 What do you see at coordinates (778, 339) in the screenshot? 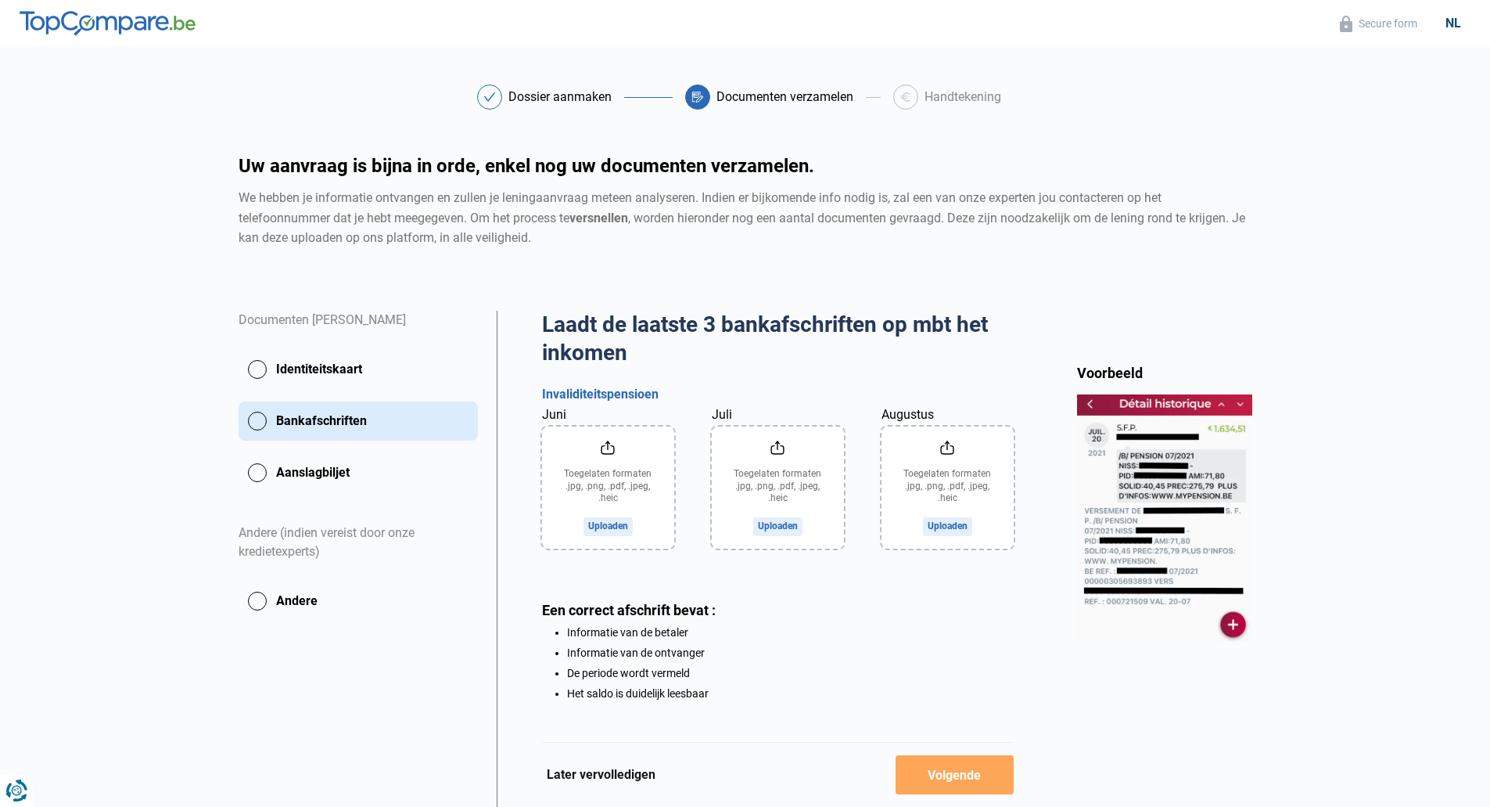
I see `h2: Laadt de laatste 3 bankafschriften op mbt het inkomen` at bounding box center [778, 339].